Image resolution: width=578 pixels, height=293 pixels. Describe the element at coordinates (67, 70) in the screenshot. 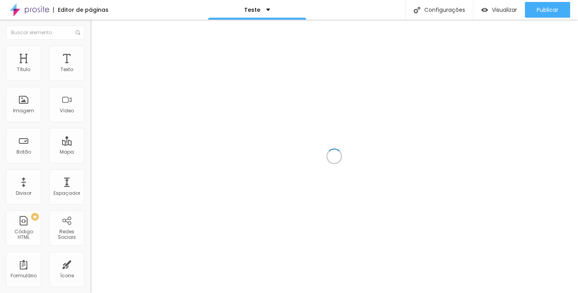

I see `div: Texto` at that location.